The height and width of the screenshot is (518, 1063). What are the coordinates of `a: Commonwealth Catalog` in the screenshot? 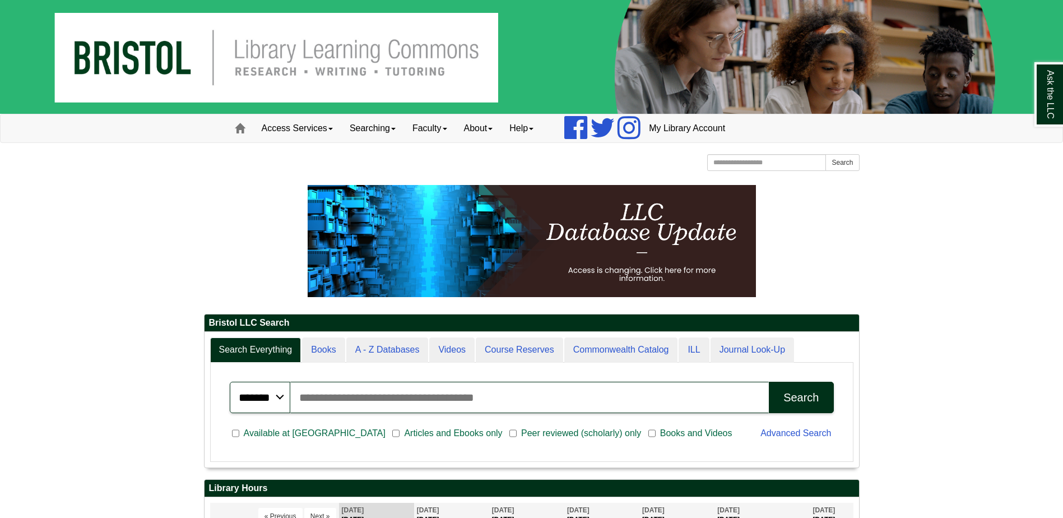 It's located at (621, 350).